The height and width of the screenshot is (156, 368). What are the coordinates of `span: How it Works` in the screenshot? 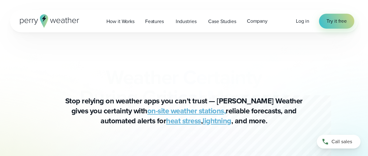 It's located at (120, 22).